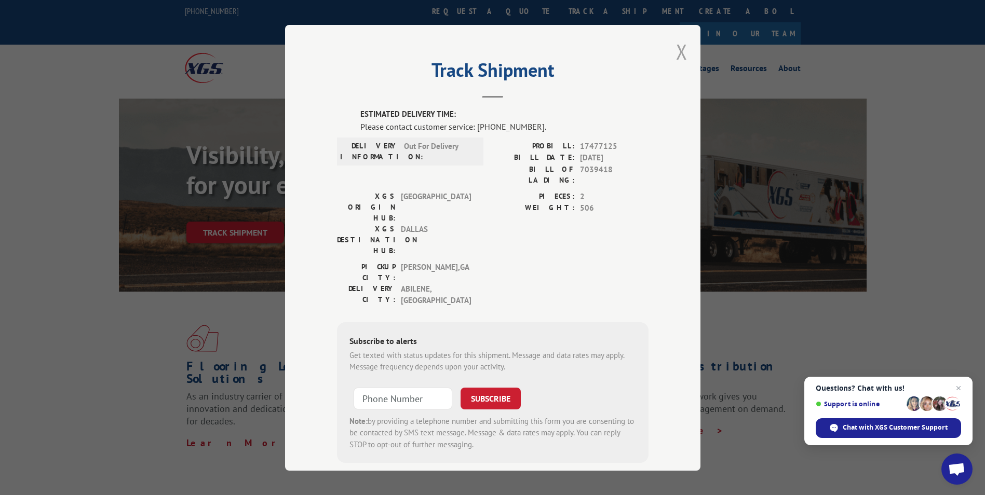 This screenshot has height=495, width=985. I want to click on label: XGS DESTINATION HUB:, so click(366, 239).